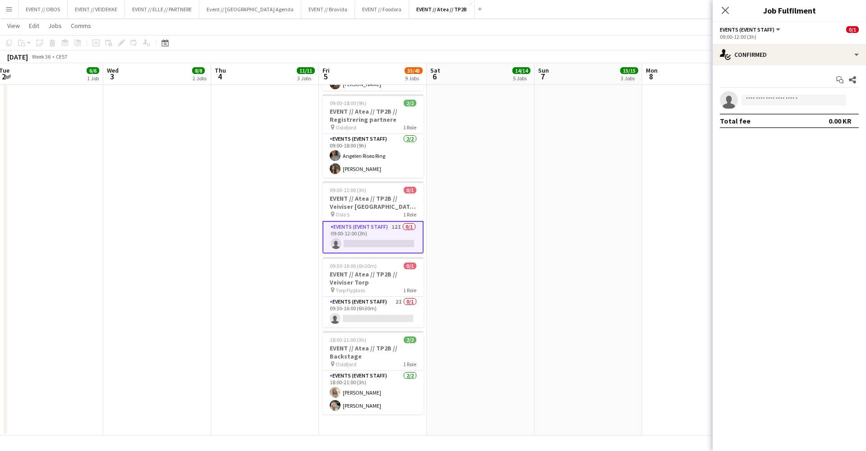 The height and width of the screenshot is (451, 866). I want to click on span: 6, so click(434, 76).